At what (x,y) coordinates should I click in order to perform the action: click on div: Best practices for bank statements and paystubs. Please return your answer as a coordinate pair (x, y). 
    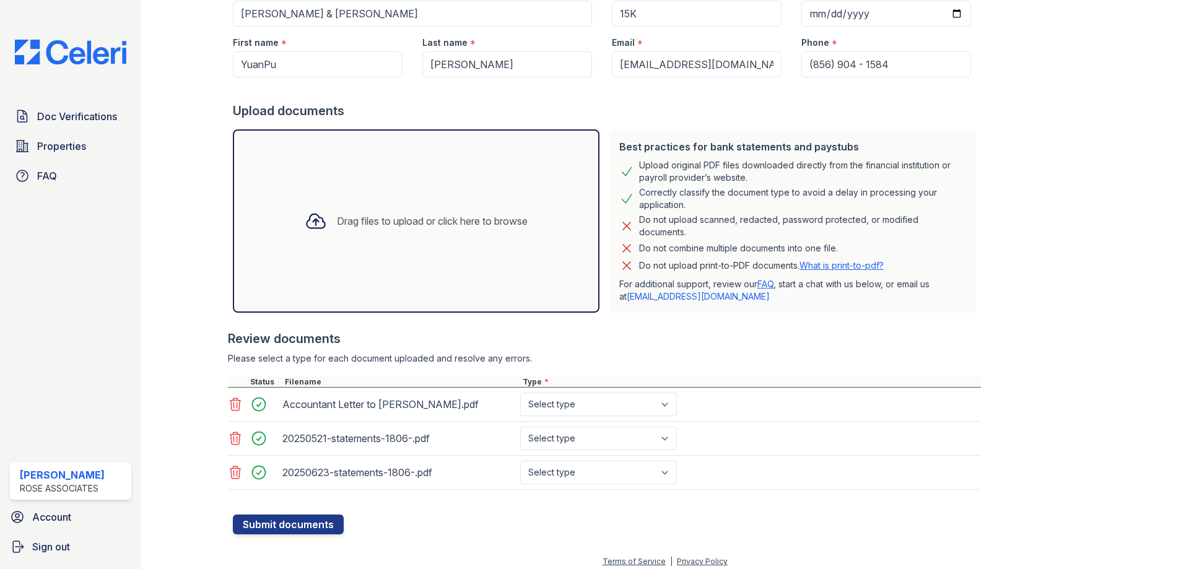
    Looking at the image, I should click on (793, 147).